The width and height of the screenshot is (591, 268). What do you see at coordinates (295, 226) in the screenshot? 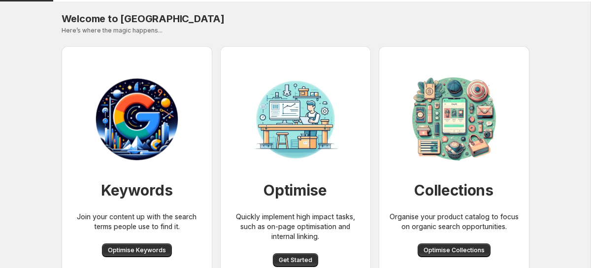
I see `p: Quickly implement high impact tasks, such as on-page optimisation and internal linking.` at bounding box center [295, 226].